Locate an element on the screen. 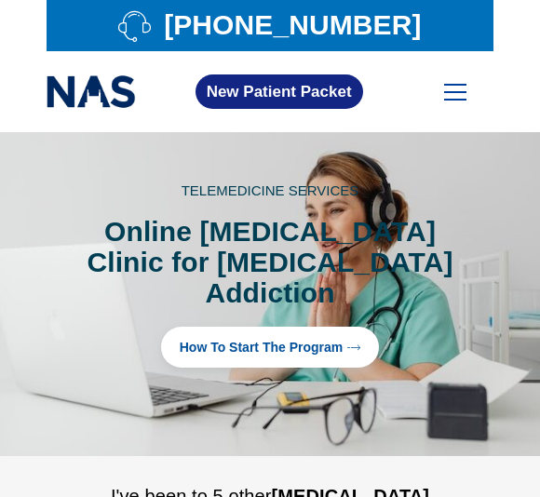 This screenshot has height=497, width=540. span: How to Start the program is located at coordinates (262, 347).